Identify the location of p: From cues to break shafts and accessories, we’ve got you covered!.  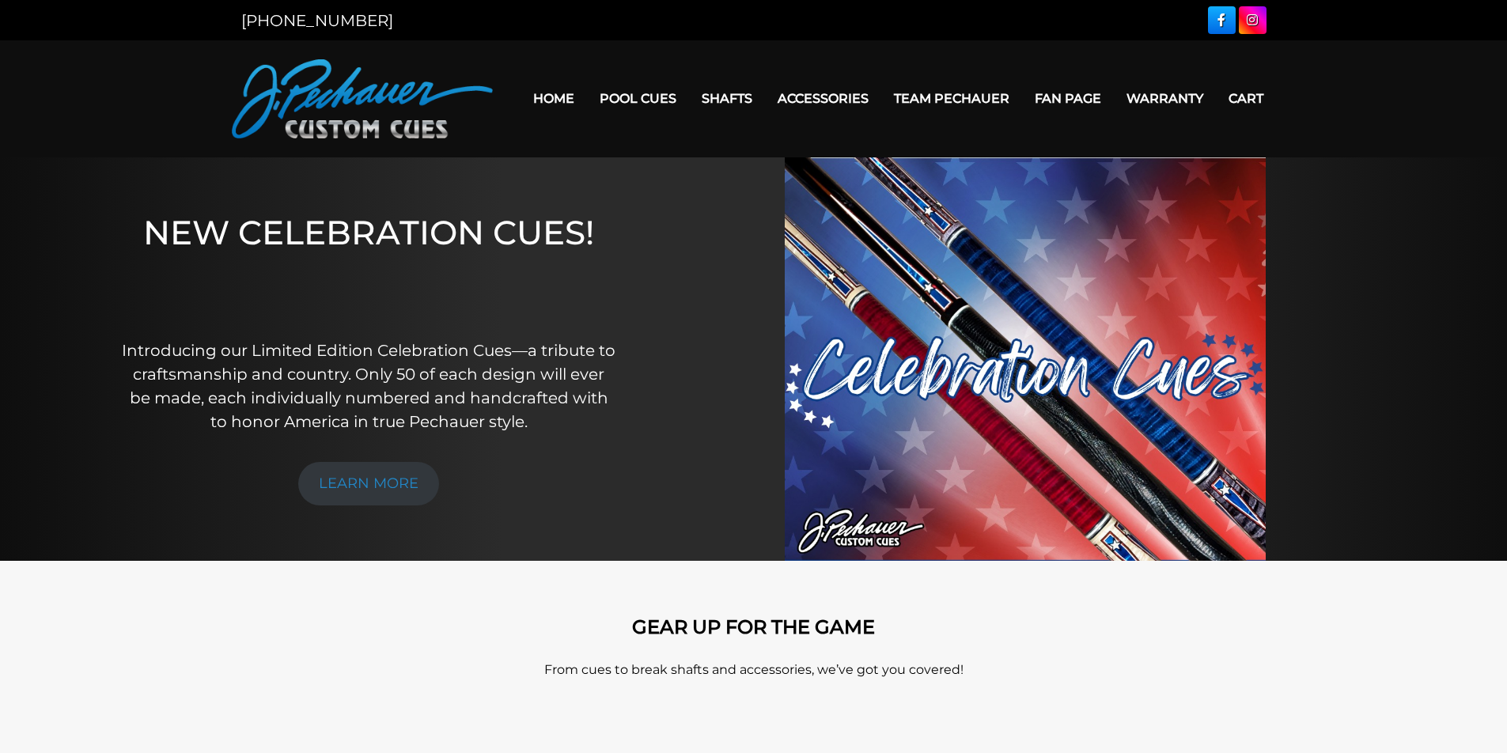
(754, 670).